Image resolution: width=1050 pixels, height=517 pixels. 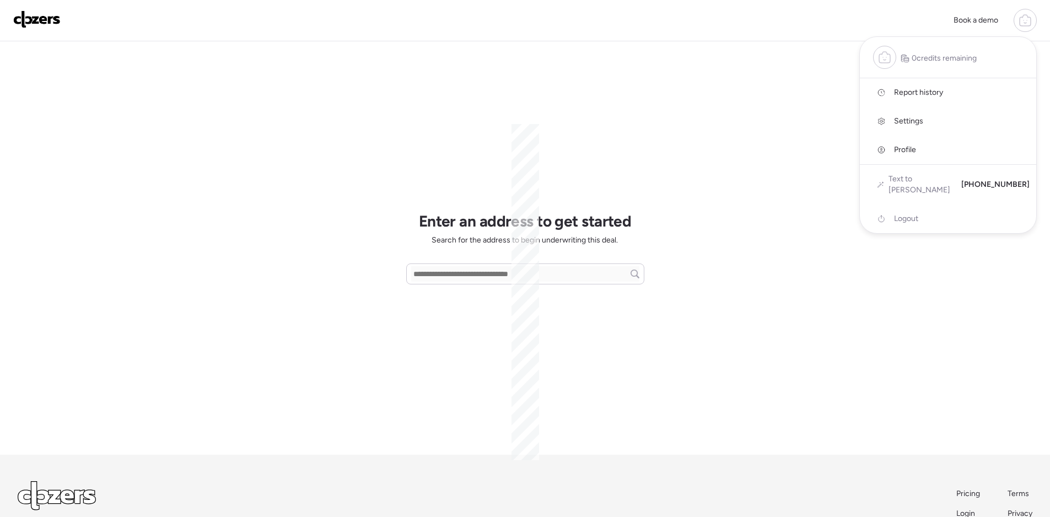 What do you see at coordinates (918, 93) in the screenshot?
I see `span: Report history` at bounding box center [918, 93].